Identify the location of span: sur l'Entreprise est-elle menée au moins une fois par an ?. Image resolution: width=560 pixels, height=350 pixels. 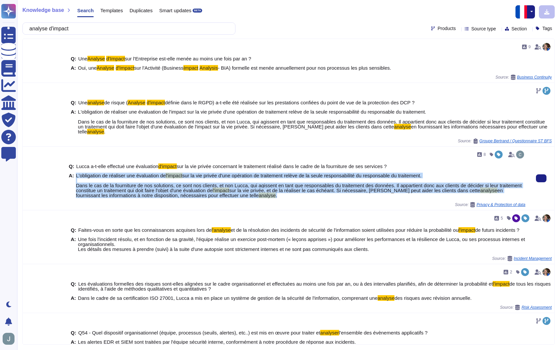
(188, 58).